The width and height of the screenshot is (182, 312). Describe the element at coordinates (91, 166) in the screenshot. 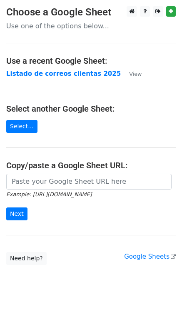

I see `h4: Copy/paste a Google Sheet URL:` at that location.